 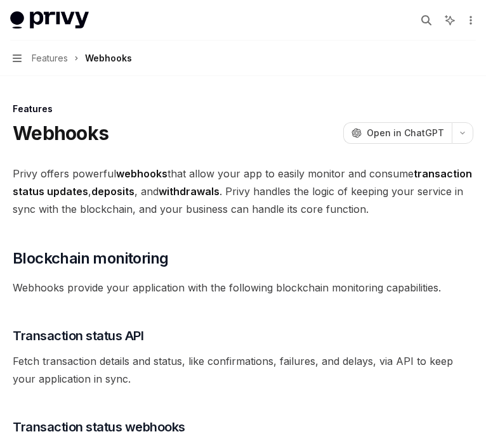 What do you see at coordinates (49, 20) in the screenshot?
I see `img: light logo` at bounding box center [49, 20].